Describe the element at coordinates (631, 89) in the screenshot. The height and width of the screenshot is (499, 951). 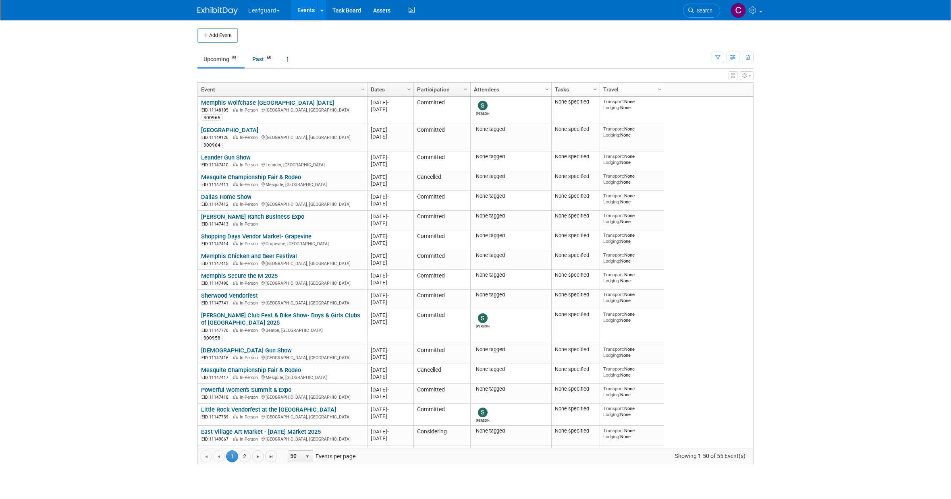
I see `a: Travel` at that location.